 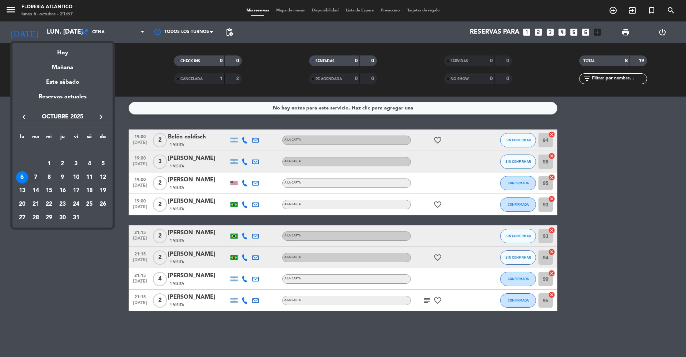 What do you see at coordinates (63, 218) in the screenshot?
I see `td: 30 de octubre de 2025` at bounding box center [63, 218].